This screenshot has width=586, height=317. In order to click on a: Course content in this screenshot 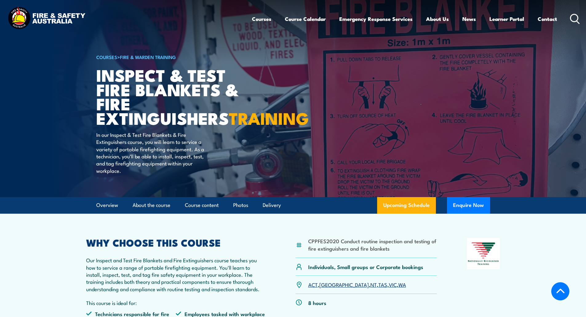, I will do `click(202, 205)`.